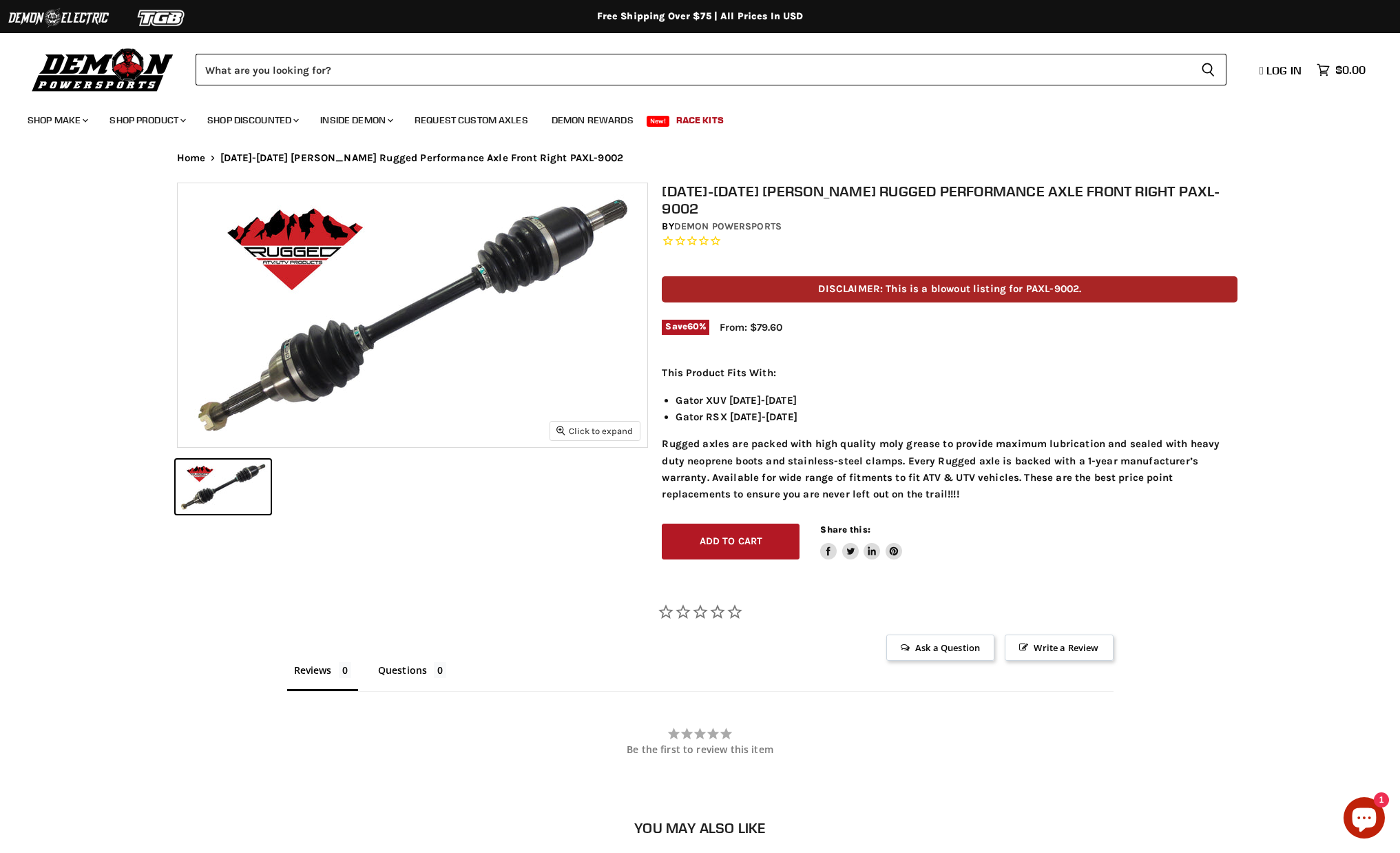 This screenshot has width=1400, height=853. Describe the element at coordinates (861, 542) in the screenshot. I see `aside: Share this:` at that location.